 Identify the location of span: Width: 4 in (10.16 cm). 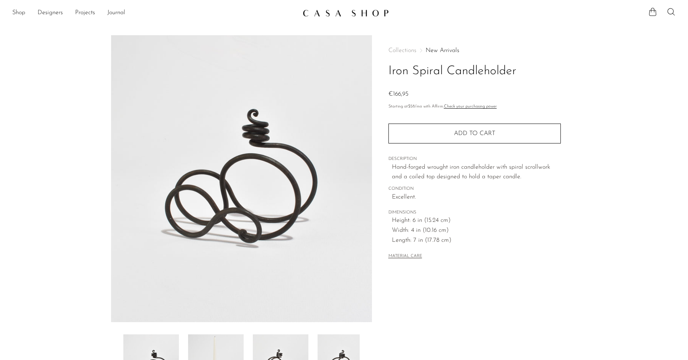
(476, 231).